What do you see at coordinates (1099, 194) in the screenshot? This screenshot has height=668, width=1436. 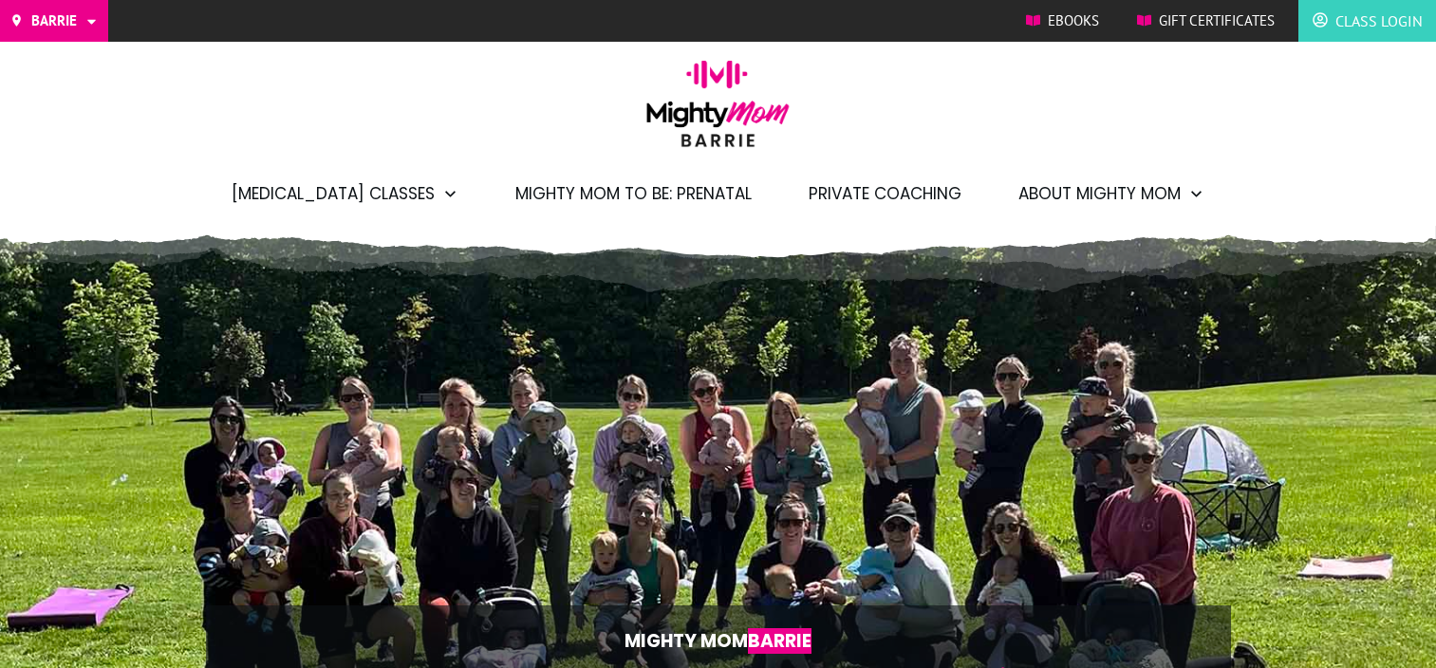 I see `span: About Mighty Mom` at bounding box center [1099, 194].